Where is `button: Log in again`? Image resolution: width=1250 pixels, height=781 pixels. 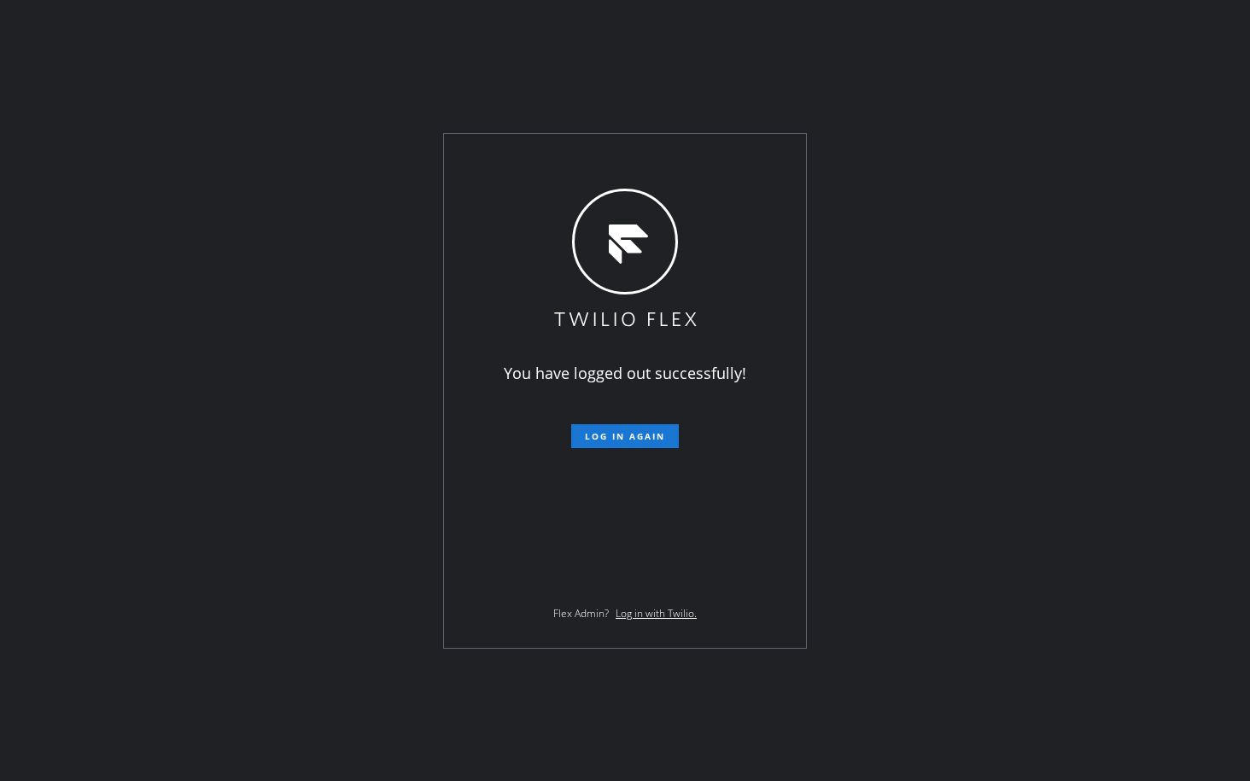
button: Log in again is located at coordinates (625, 436).